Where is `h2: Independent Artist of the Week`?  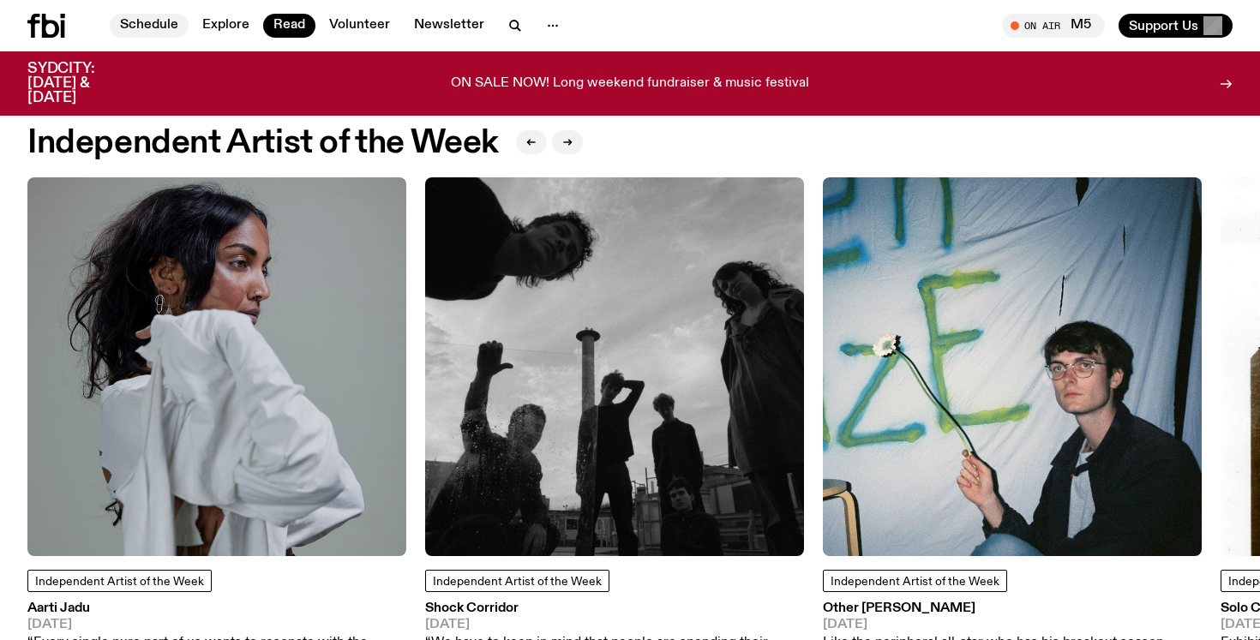 h2: Independent Artist of the Week is located at coordinates (263, 143).